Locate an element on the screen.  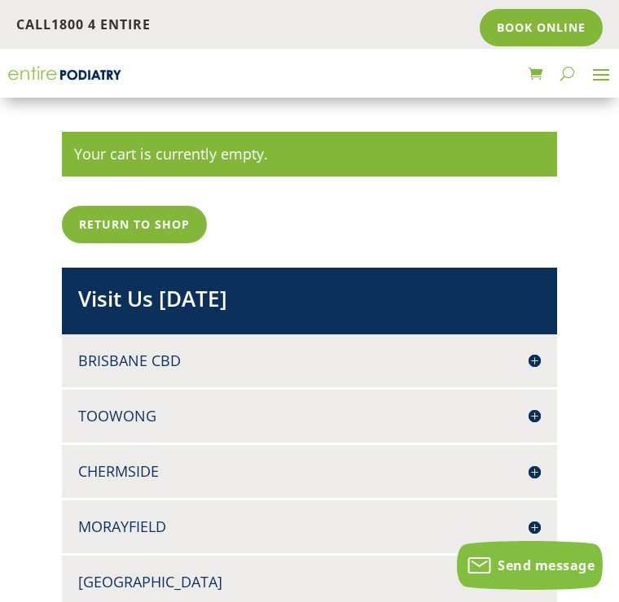
h4: Morayfield is located at coordinates (309, 527).